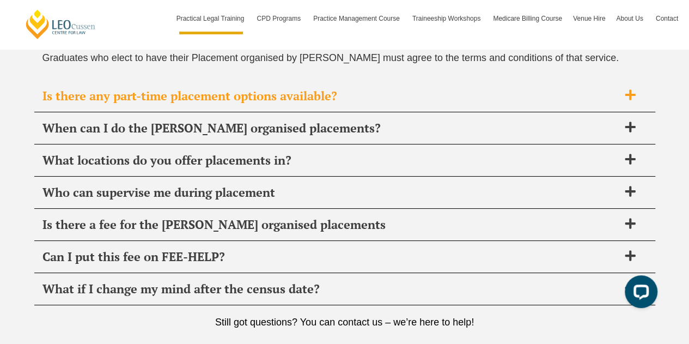 The width and height of the screenshot is (689, 344). I want to click on a: Venue Hire, so click(589, 19).